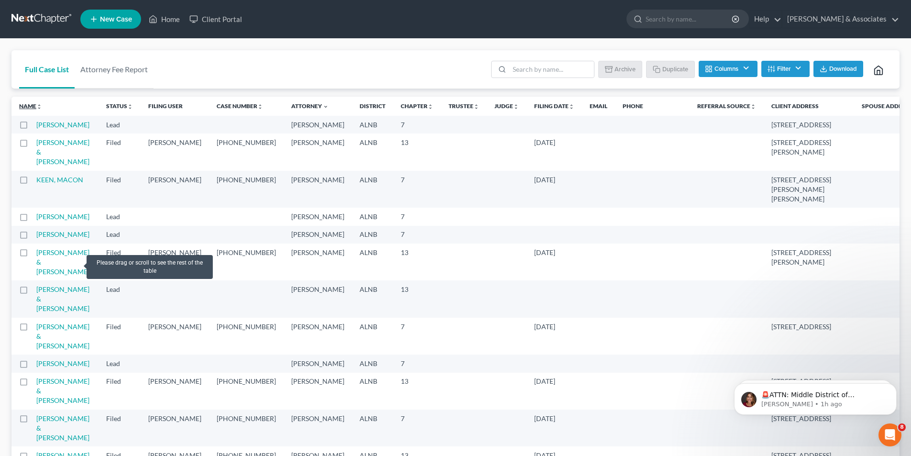  What do you see at coordinates (507, 106) in the screenshot?
I see `a: Judgeunfold_more` at bounding box center [507, 106].